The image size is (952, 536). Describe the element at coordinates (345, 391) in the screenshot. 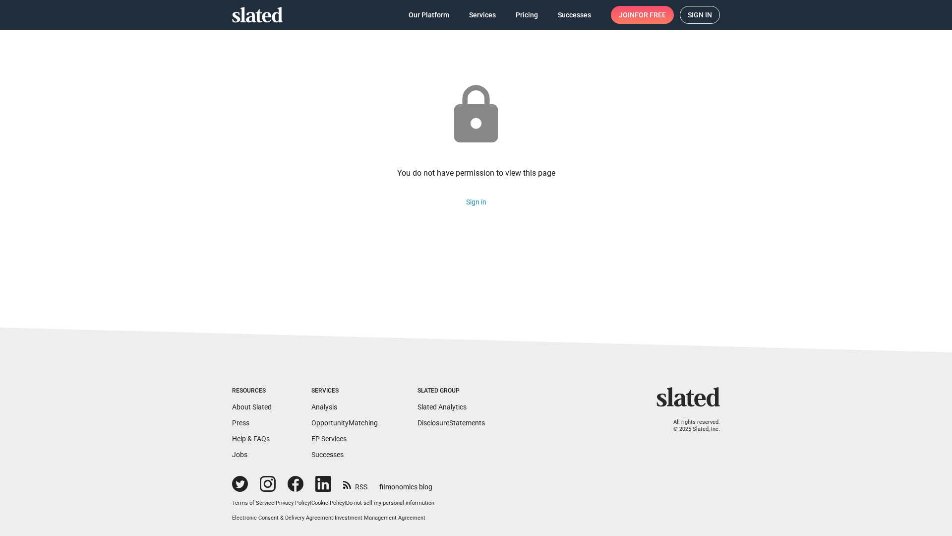

I see `div: Services` at that location.